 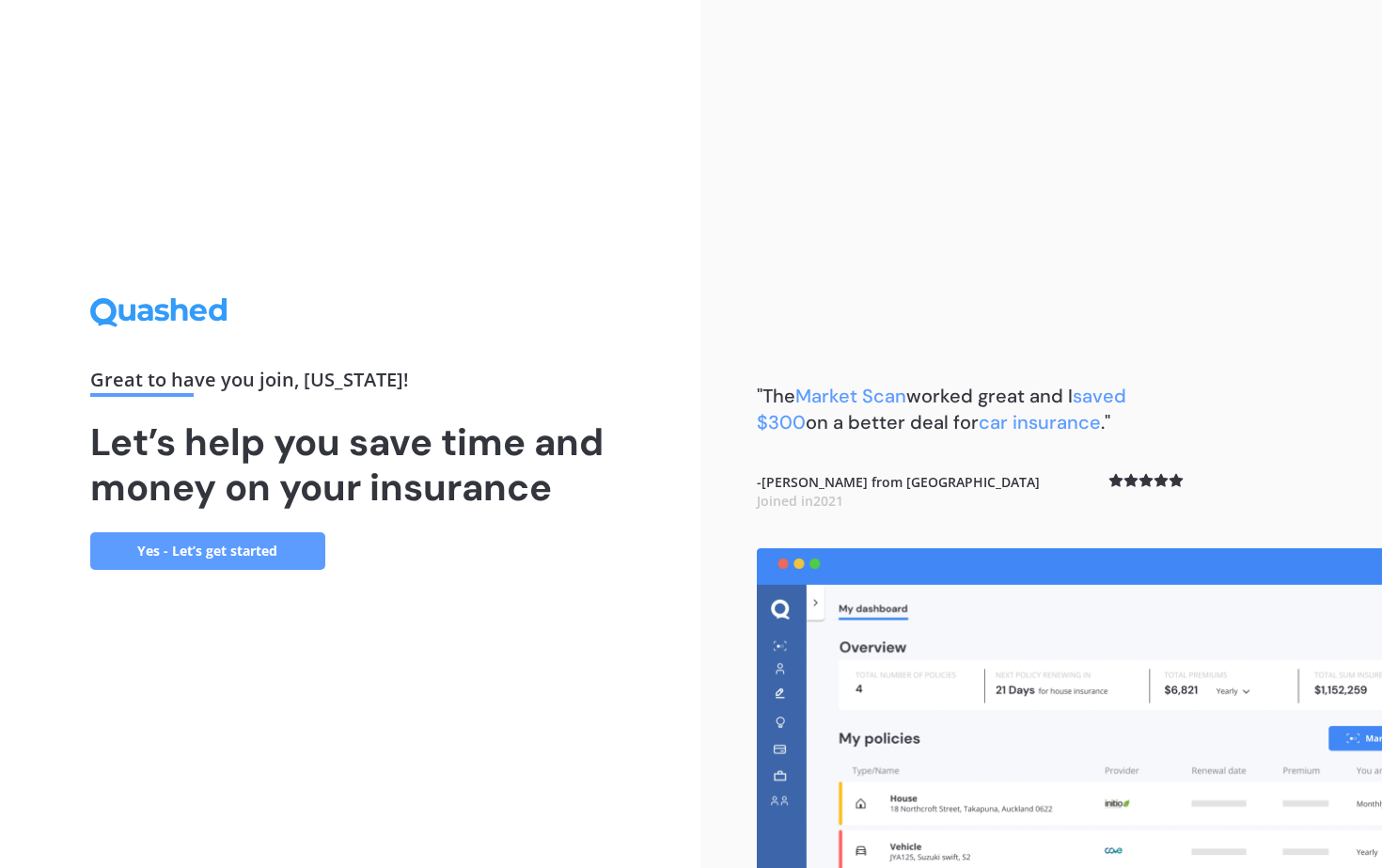 What do you see at coordinates (800, 500) in the screenshot?
I see `span: Joined in 2021` at bounding box center [800, 500].